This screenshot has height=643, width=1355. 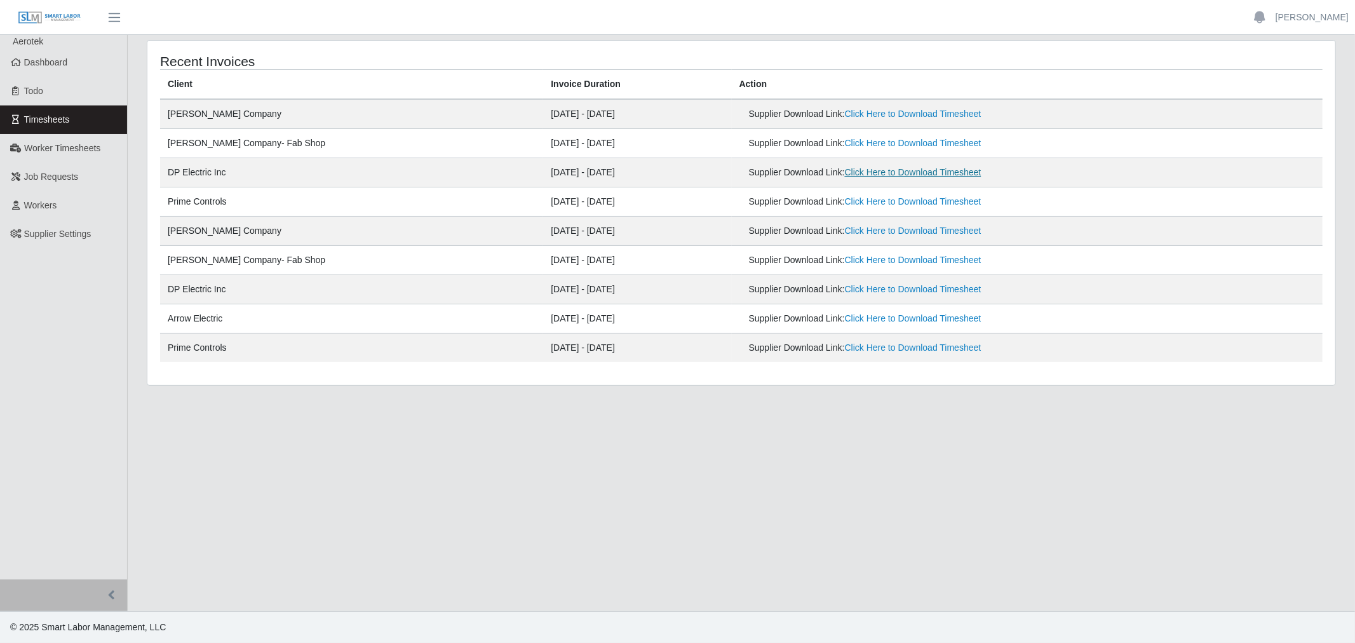 I want to click on th: Invoice Duration, so click(x=637, y=85).